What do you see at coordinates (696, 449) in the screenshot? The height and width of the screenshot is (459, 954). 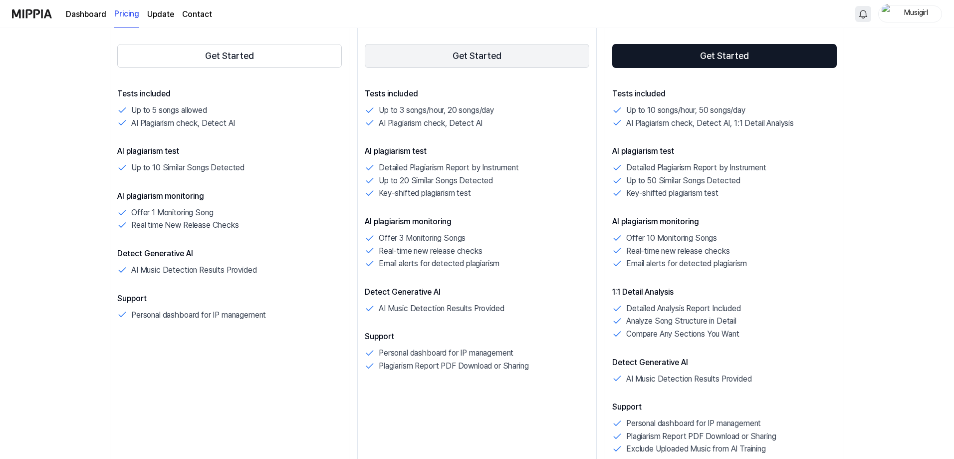 I see `p: Exclude Uploaded Music from AI Training` at bounding box center [696, 449].